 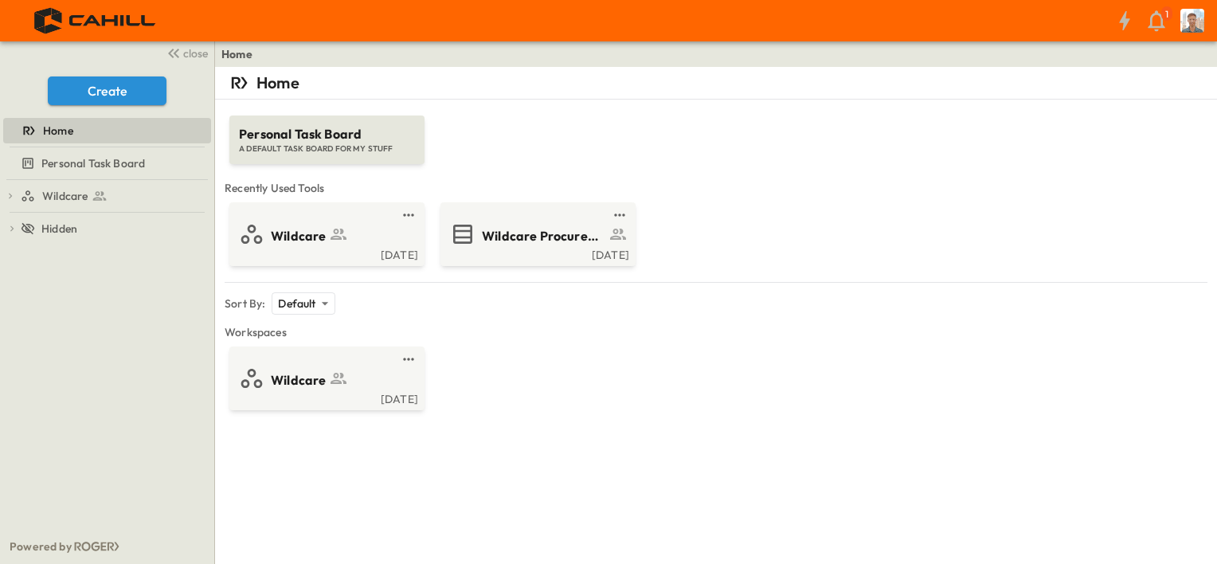 What do you see at coordinates (59, 229) in the screenshot?
I see `span: Hidden` at bounding box center [59, 229].